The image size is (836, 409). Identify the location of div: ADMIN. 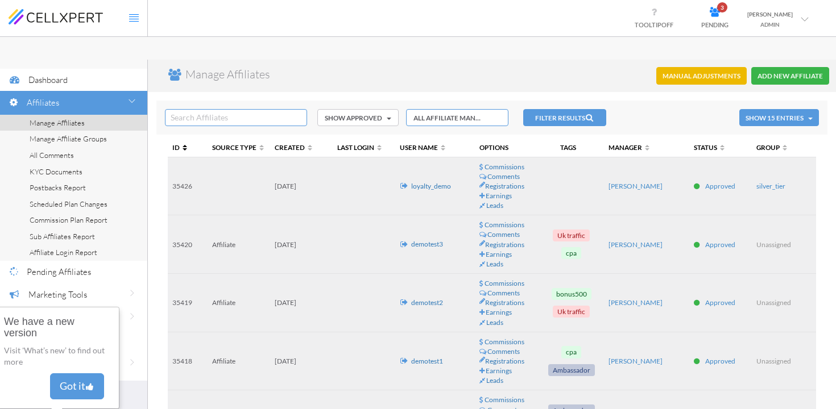
(770, 24).